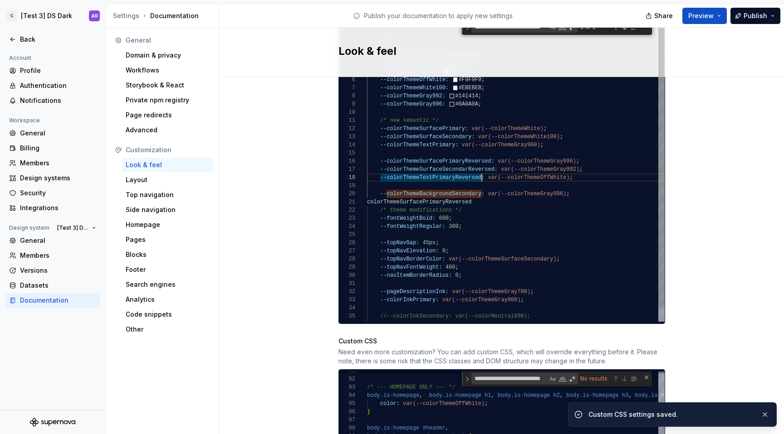  Describe the element at coordinates (419, 202) in the screenshot. I see `span: colorThemeSurfacePrimaryReversed` at that location.